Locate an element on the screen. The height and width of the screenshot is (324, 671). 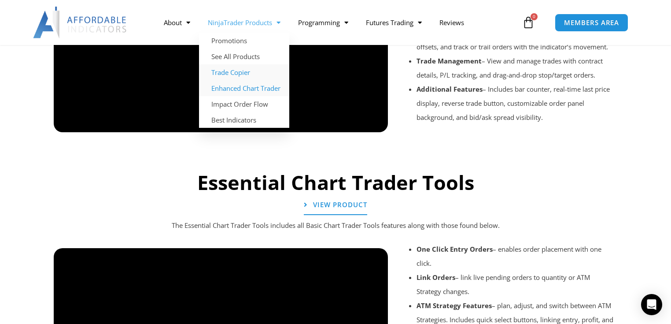
a: Best Indicators is located at coordinates (244, 120).